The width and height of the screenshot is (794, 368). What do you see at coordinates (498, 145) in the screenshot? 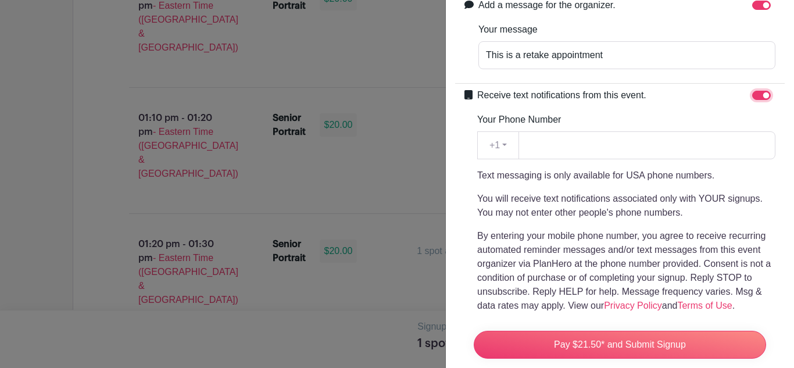
I see `button: +1` at bounding box center [498, 145].